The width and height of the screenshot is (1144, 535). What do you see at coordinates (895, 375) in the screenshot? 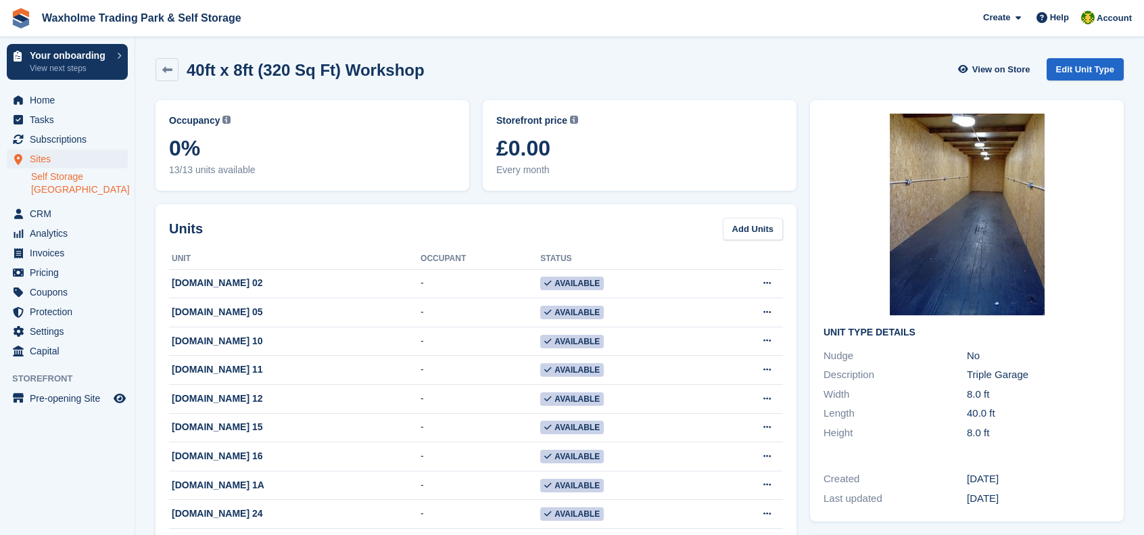
I see `div: Description` at bounding box center [895, 375].